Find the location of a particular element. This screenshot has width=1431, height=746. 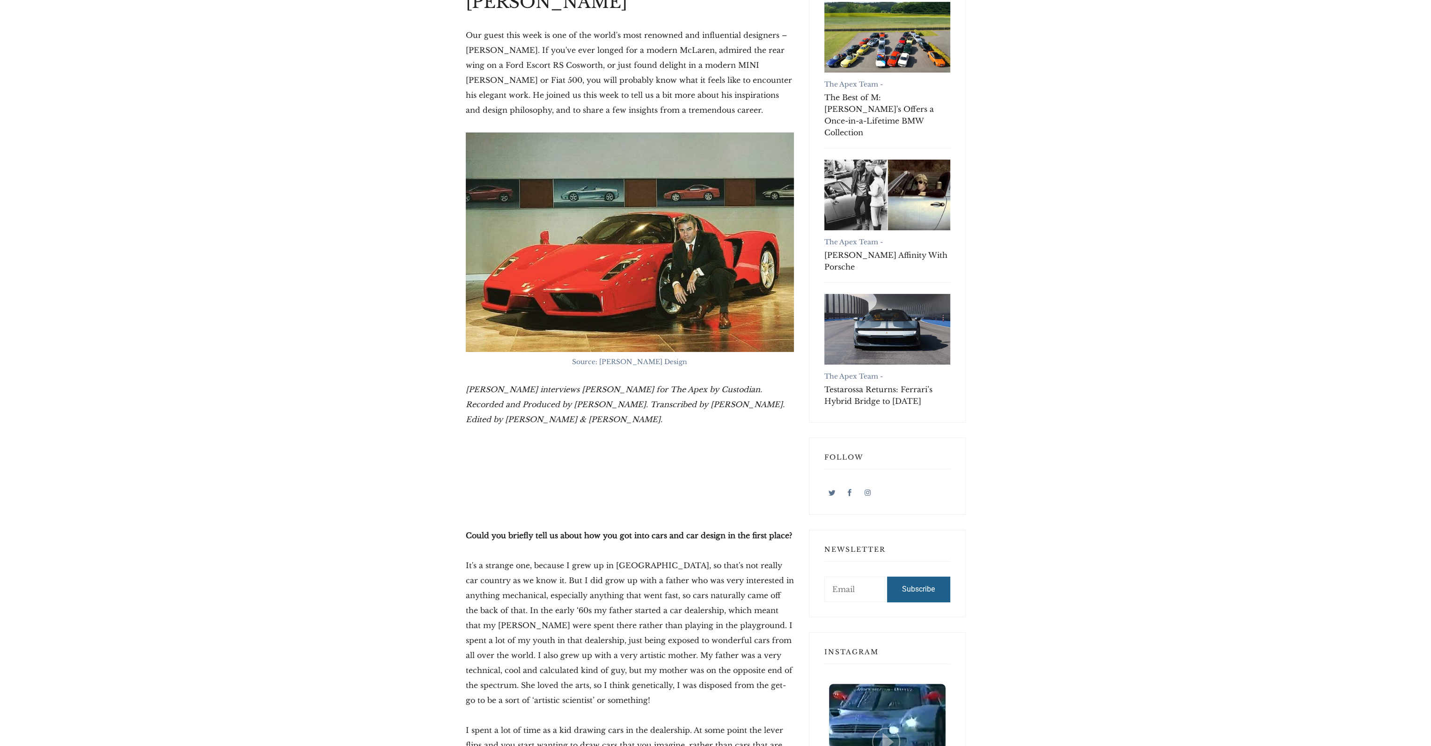

a: Instagram is located at coordinates (867, 492).